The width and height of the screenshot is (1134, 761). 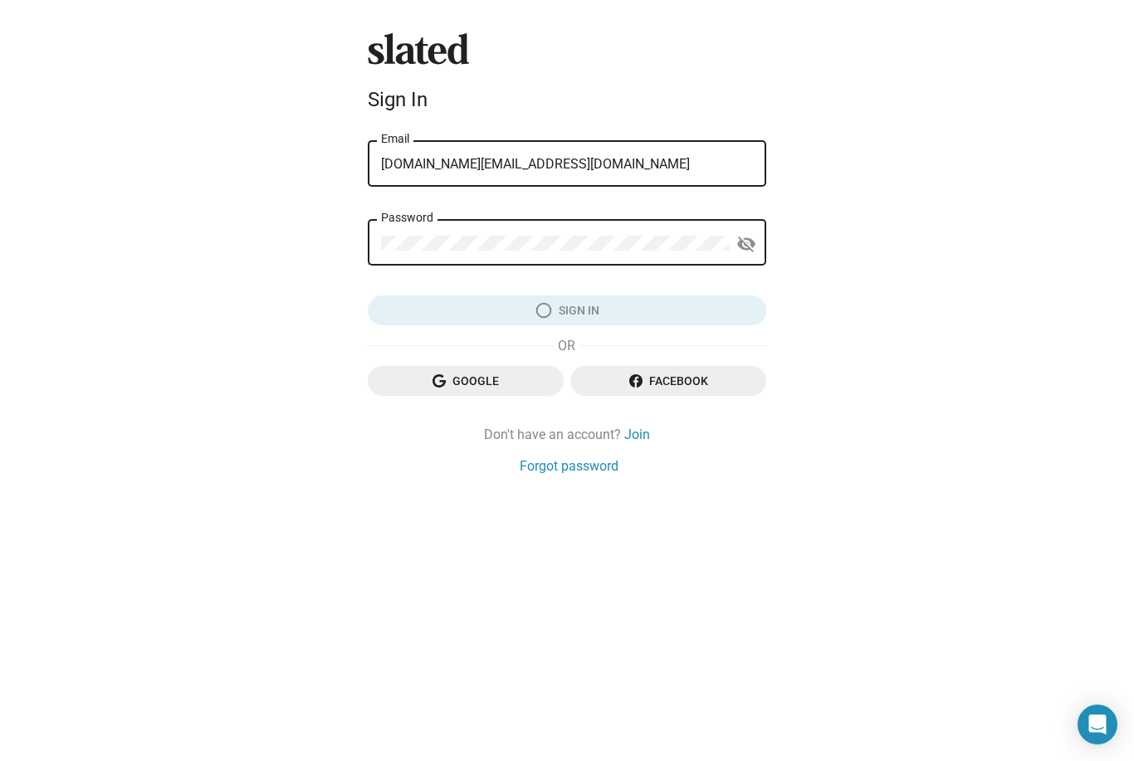 What do you see at coordinates (567, 100) in the screenshot?
I see `div: Sign In` at bounding box center [567, 100].